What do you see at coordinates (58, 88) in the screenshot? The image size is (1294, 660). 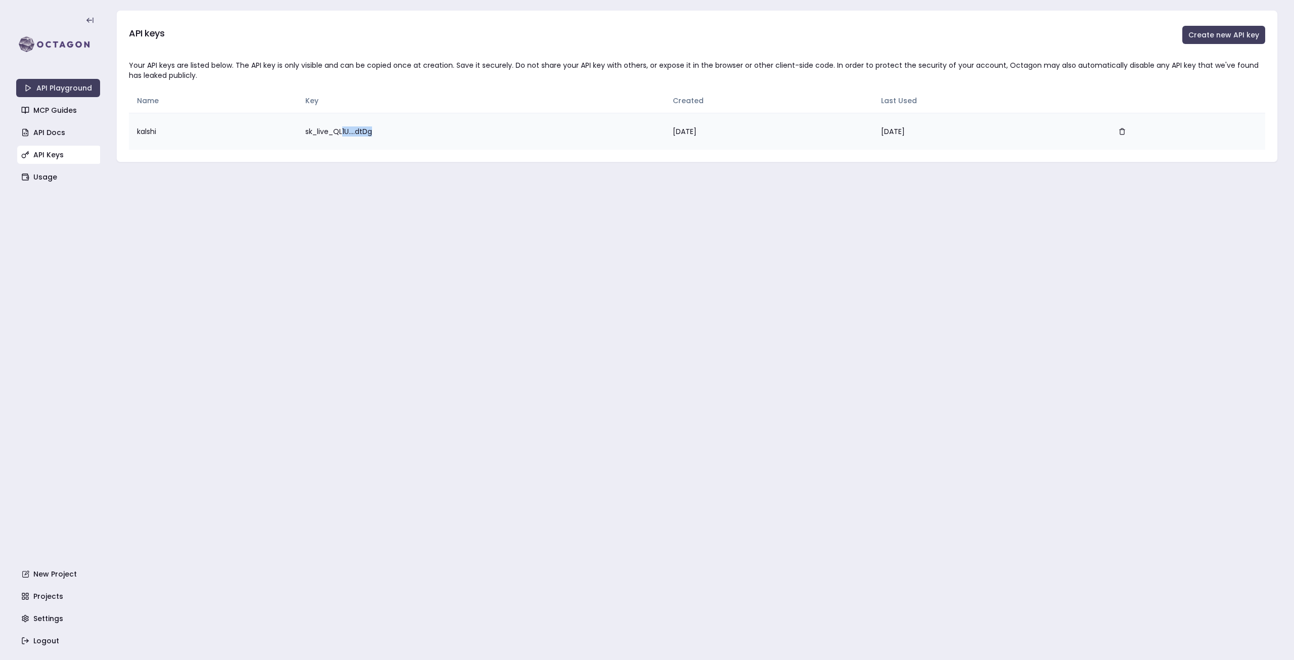 I see `a: API Playground` at bounding box center [58, 88].